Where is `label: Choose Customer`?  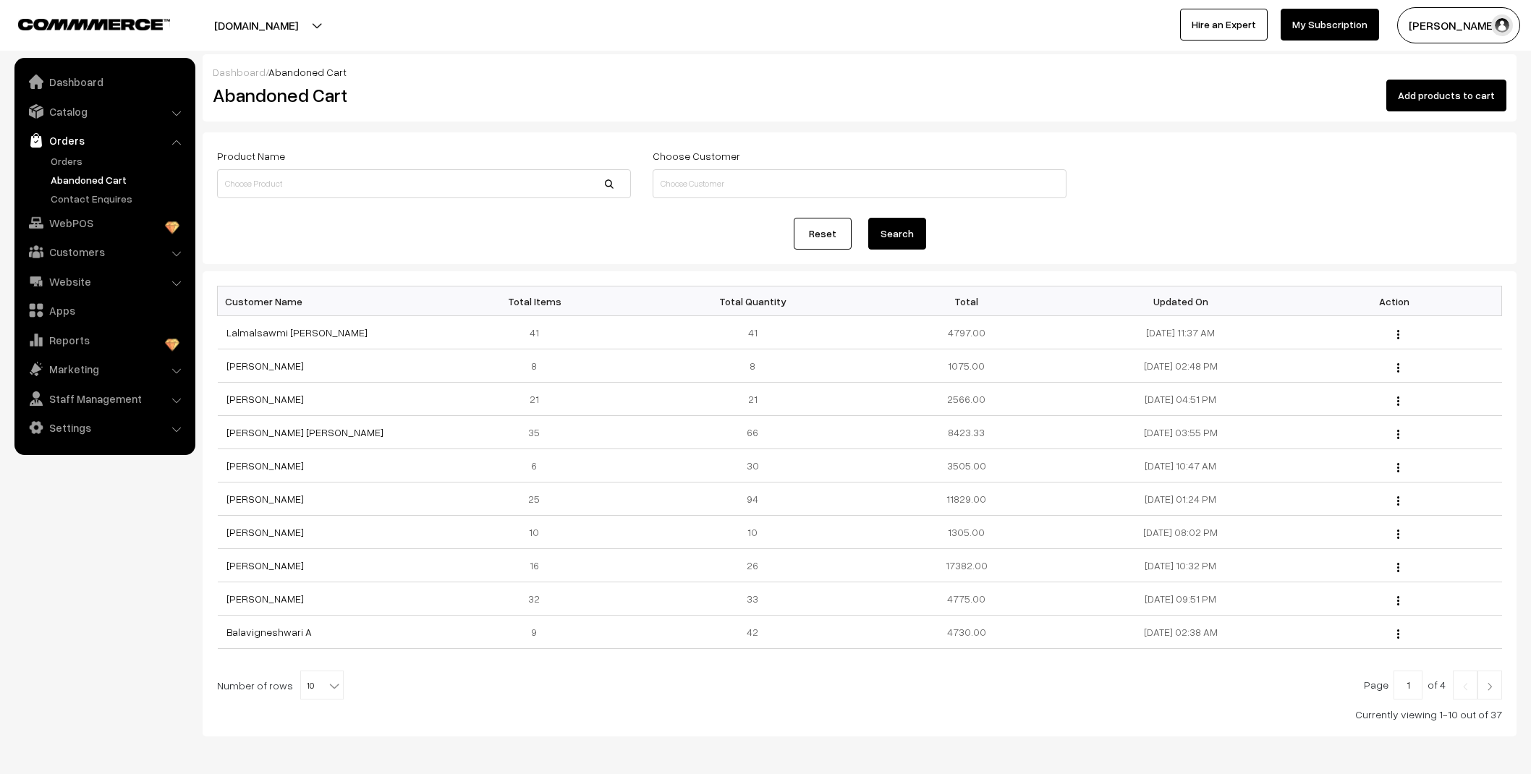
label: Choose Customer is located at coordinates (696, 156).